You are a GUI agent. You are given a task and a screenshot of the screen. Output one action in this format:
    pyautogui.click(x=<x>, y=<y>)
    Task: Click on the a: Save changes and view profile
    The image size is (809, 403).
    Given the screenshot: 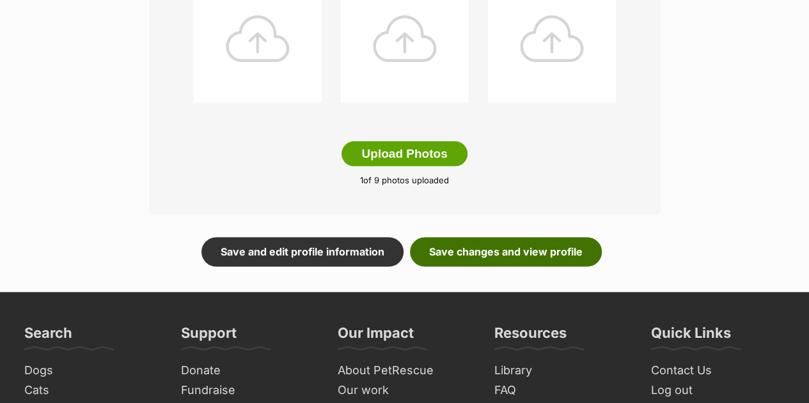 What is the action you would take?
    pyautogui.click(x=506, y=252)
    